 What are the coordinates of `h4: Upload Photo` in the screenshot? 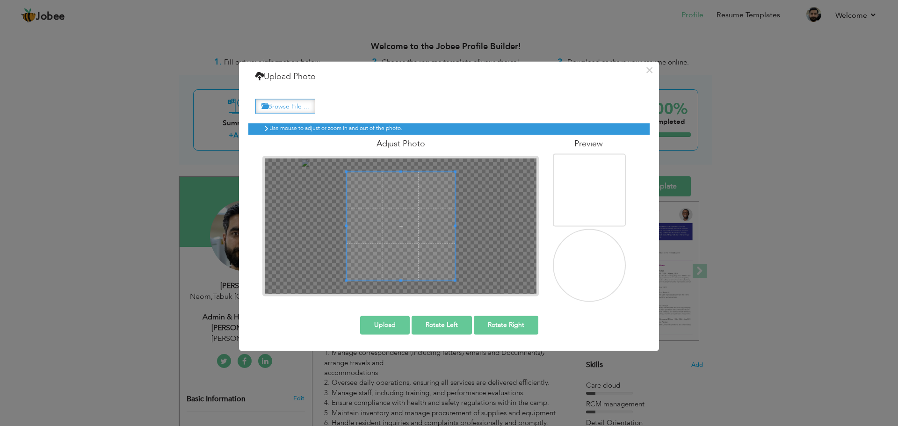 It's located at (285, 77).